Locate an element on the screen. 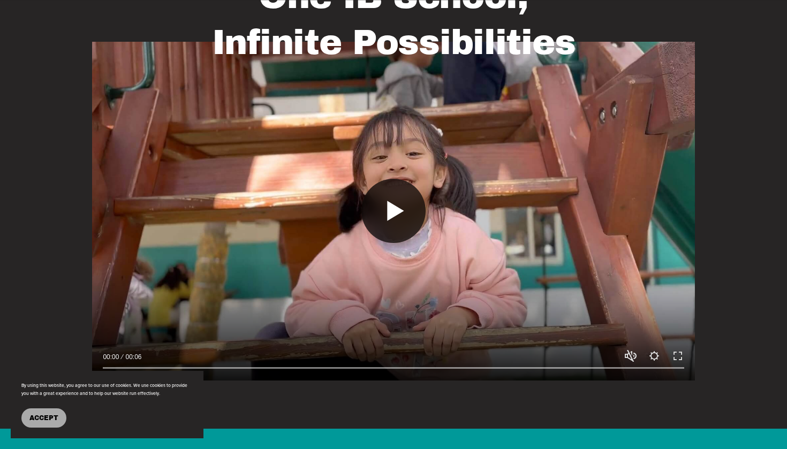  div: Current time is located at coordinates (112, 357).